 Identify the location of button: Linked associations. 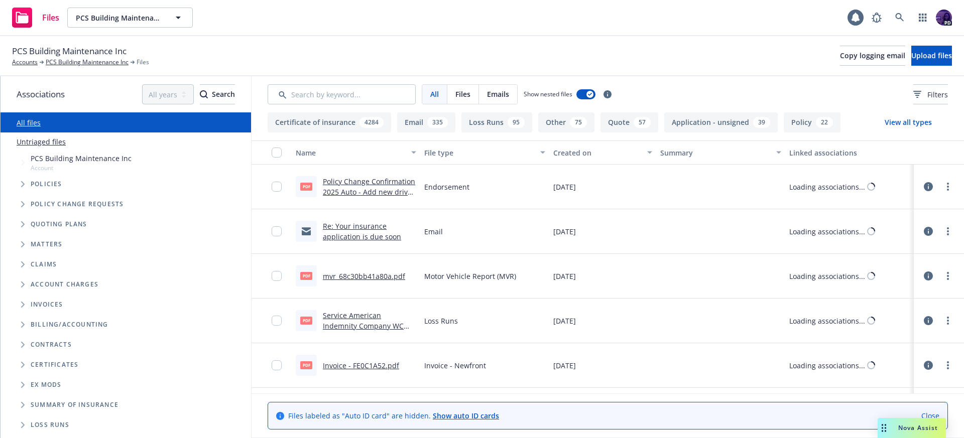
(850, 153).